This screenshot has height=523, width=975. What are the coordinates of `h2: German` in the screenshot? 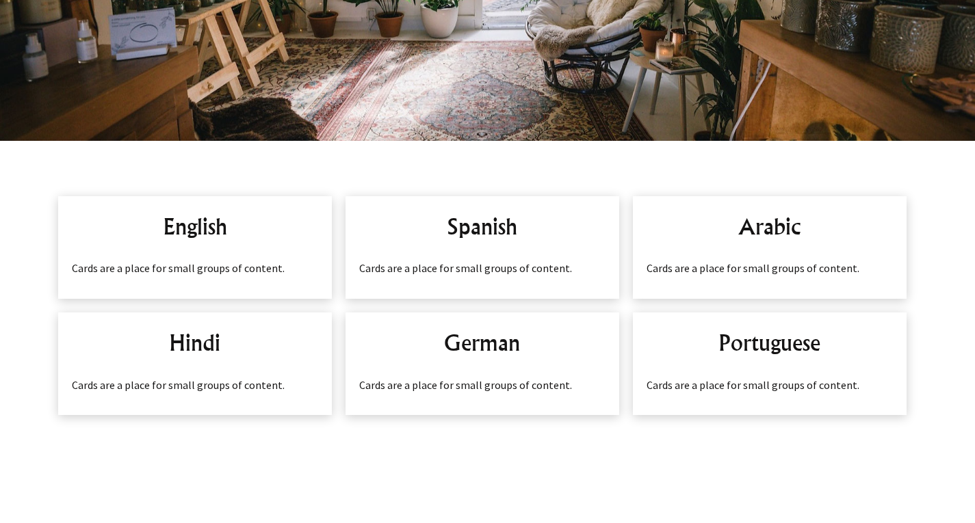 It's located at (482, 343).